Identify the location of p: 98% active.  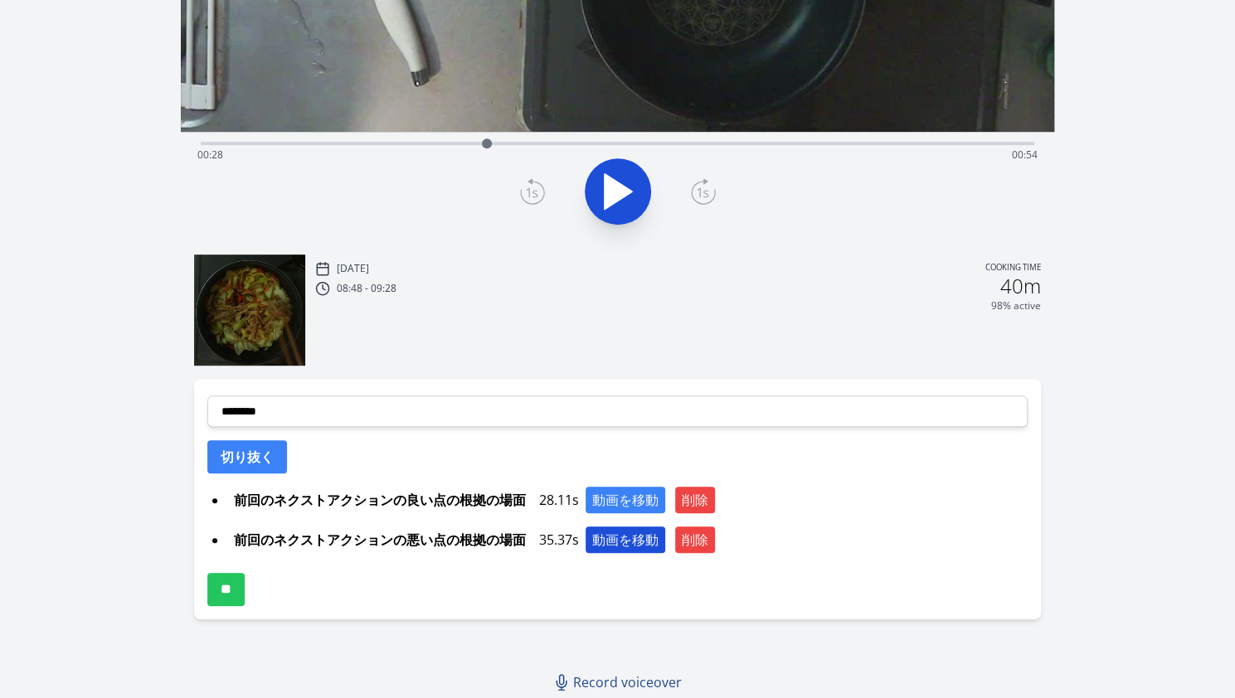
(1016, 306).